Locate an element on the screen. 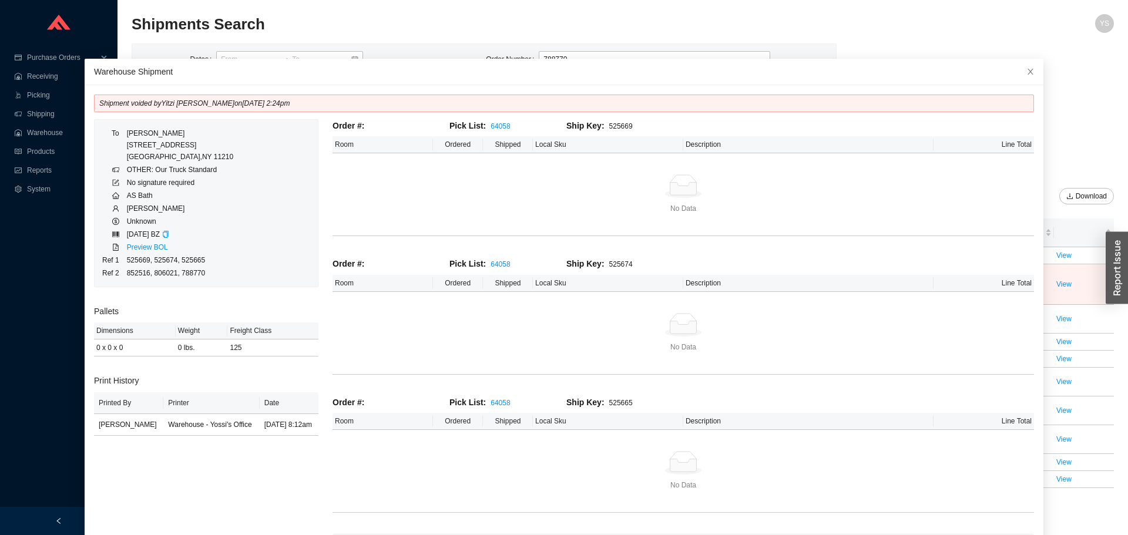 This screenshot has height=535, width=1128. td: Warehouse - Yossi's Office is located at coordinates (211, 425).